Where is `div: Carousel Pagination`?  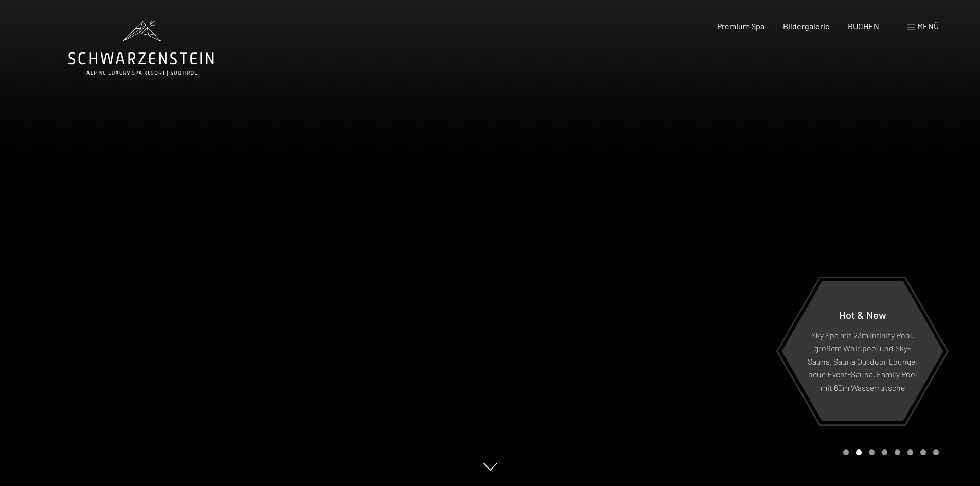 div: Carousel Pagination is located at coordinates (889, 452).